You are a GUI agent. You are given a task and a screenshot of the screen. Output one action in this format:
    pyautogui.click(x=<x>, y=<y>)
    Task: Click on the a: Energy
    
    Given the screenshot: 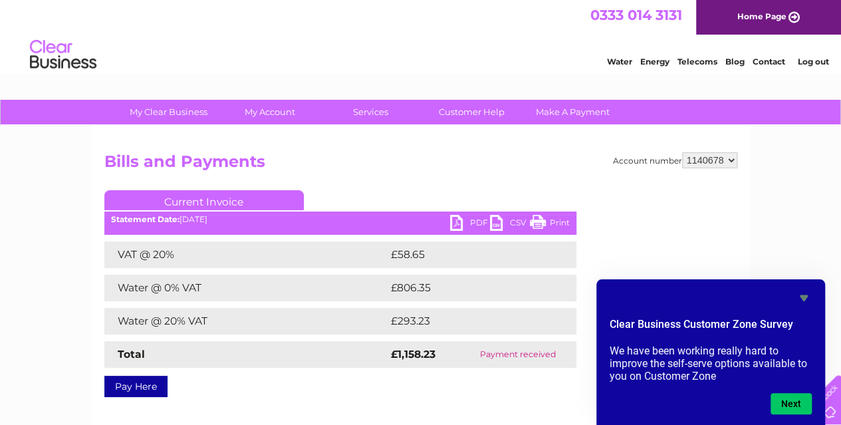 What is the action you would take?
    pyautogui.click(x=655, y=61)
    